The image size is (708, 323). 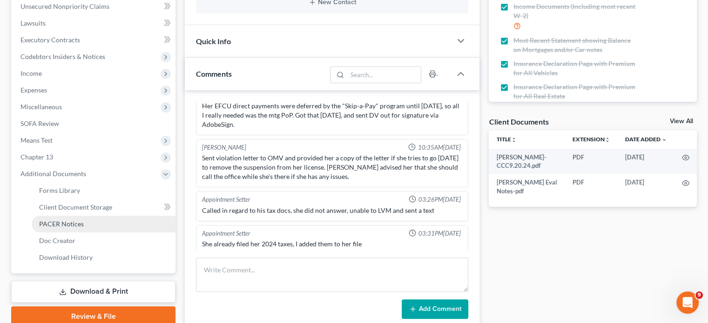 What do you see at coordinates (574, 92) in the screenshot?
I see `span: Insurance Declaration Page with Premium for All Real Estate` at bounding box center [574, 92].